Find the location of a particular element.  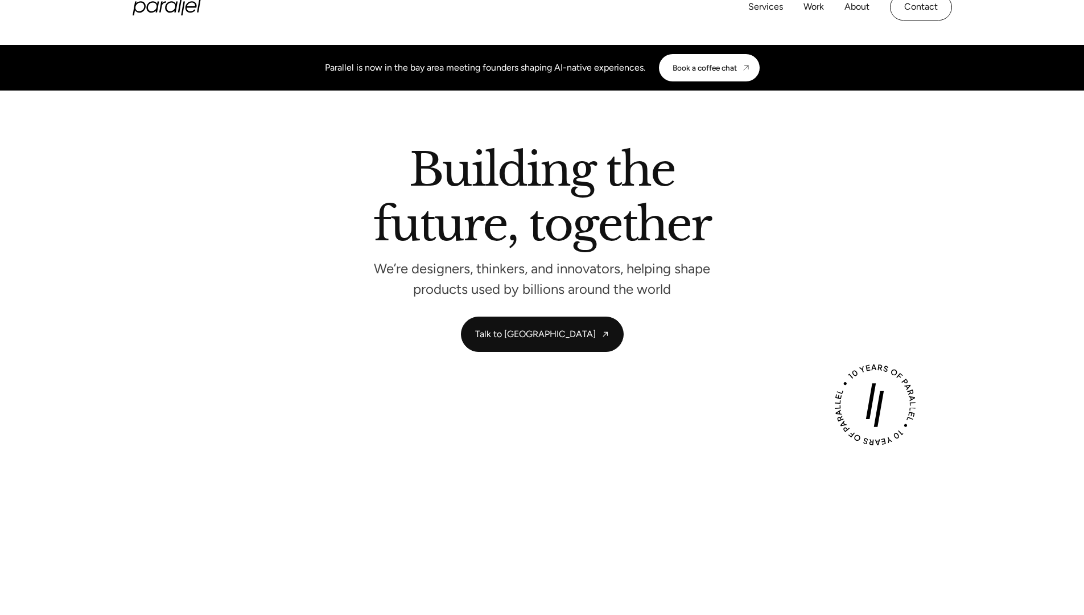

a: Book a coffee chat is located at coordinates (709, 68).